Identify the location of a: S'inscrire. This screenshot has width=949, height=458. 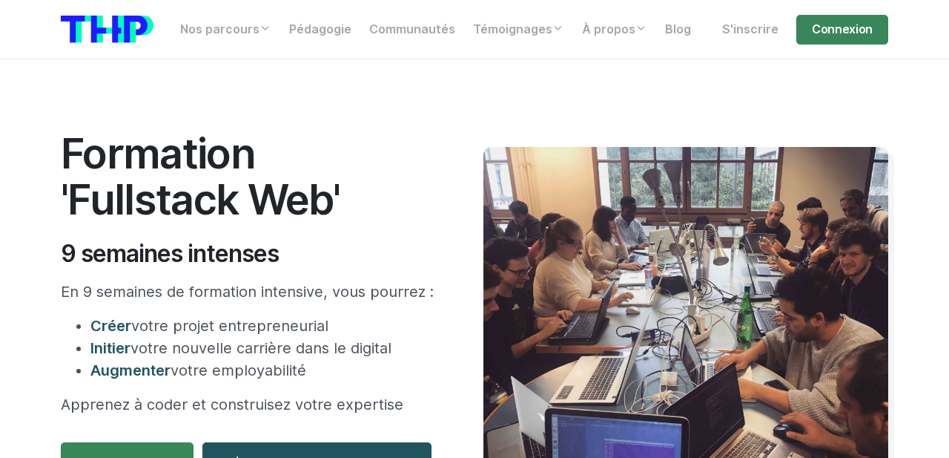
(750, 30).